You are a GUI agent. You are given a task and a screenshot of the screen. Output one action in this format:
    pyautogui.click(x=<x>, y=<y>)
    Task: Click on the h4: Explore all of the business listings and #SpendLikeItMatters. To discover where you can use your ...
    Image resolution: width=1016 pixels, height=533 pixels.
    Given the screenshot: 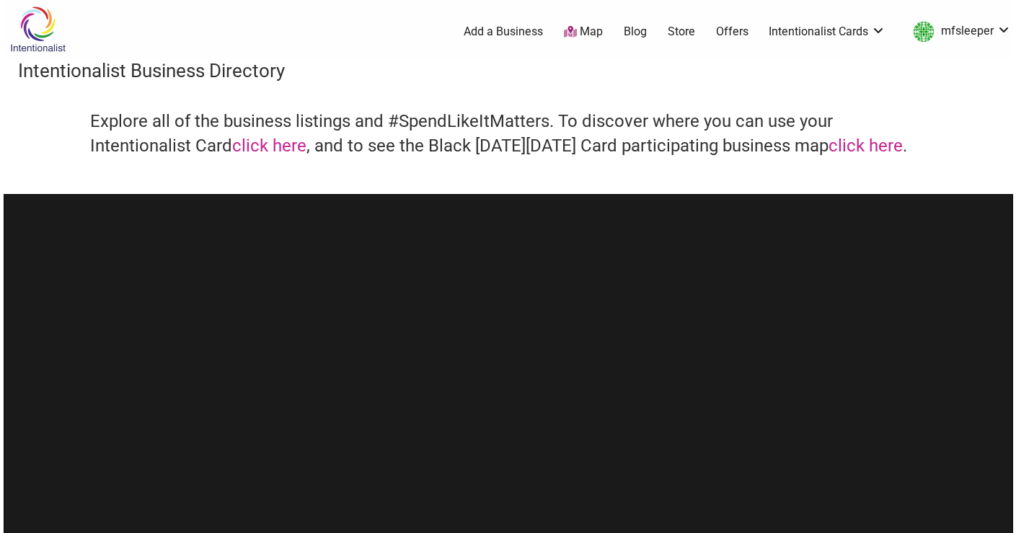 What is the action you would take?
    pyautogui.click(x=508, y=133)
    